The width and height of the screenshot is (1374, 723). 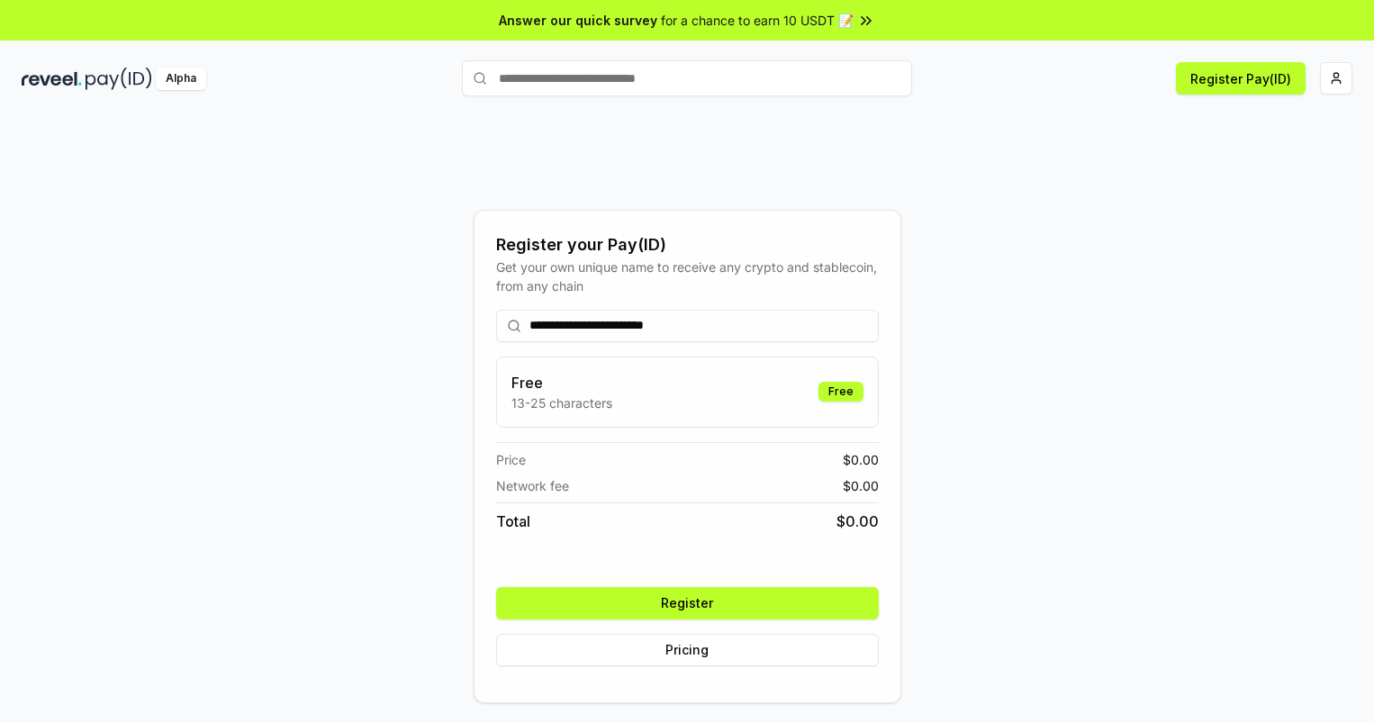 What do you see at coordinates (1241, 78) in the screenshot?
I see `button: Register Pay(ID)` at bounding box center [1241, 78].